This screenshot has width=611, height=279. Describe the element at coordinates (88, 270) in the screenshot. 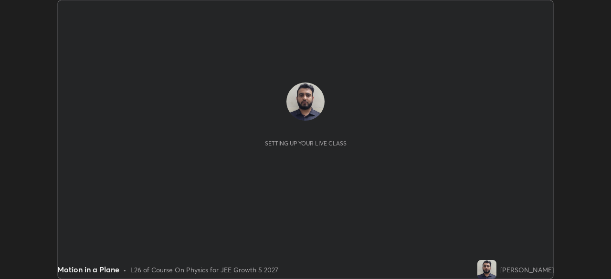

I see `div: Motion in a Plane` at that location.